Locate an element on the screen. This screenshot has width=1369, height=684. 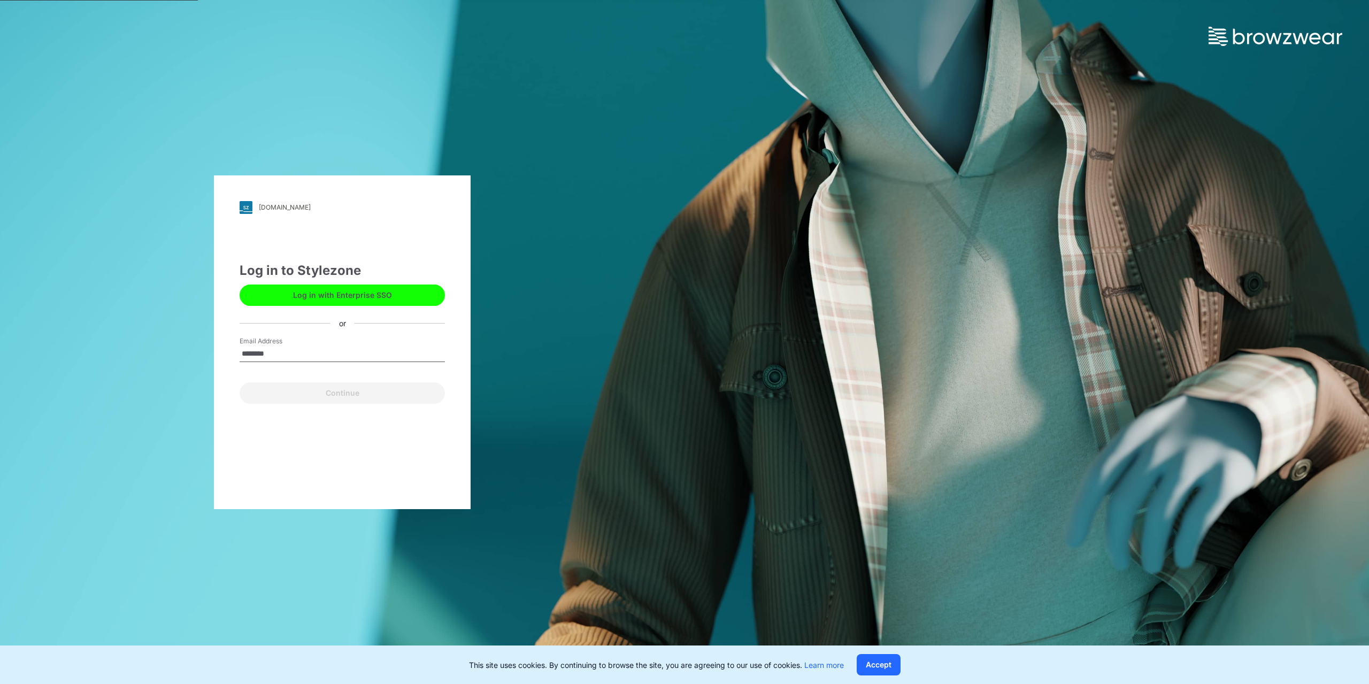
img: svg+xml;base64,PHN2ZyB3aWR0aD0iMjgiIGhlaWdodD0iMjgiIHZpZXdCb3g9IjAgMCAyOCAyOCIgZmlsbD0ibm9uZSIgeG... is located at coordinates (246, 208).